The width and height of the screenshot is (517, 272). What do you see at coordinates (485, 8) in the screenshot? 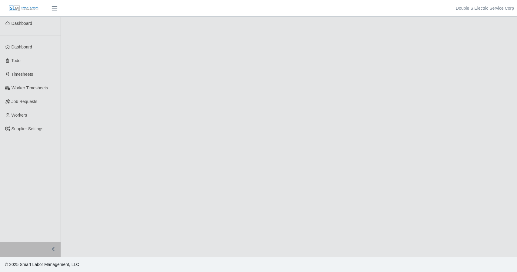
I see `a: Double S Electric Service Corp` at bounding box center [485, 8].